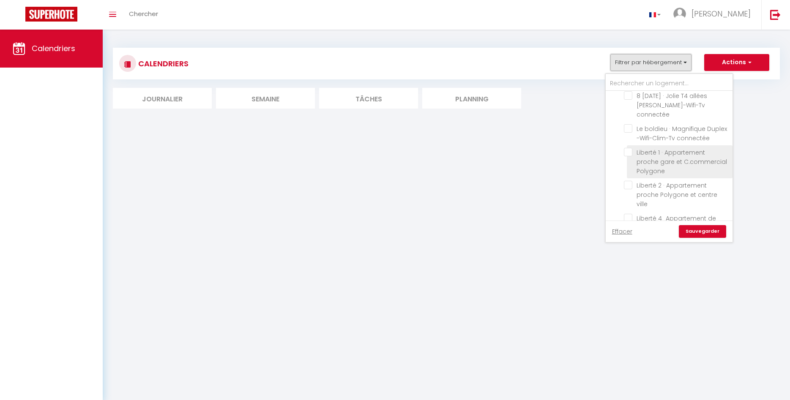 The width and height of the screenshot is (790, 400). What do you see at coordinates (51, 14) in the screenshot?
I see `img: Super Booking` at bounding box center [51, 14].